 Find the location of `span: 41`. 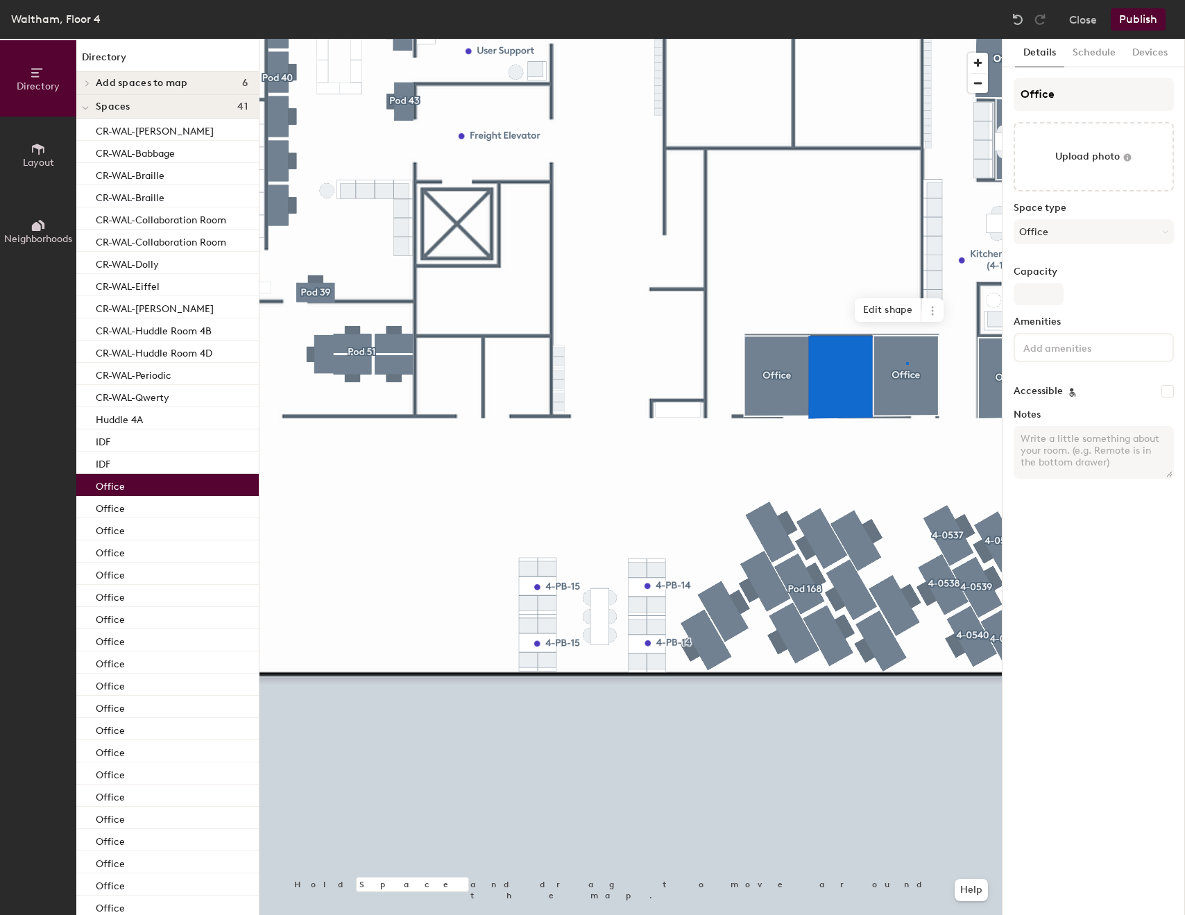

span: 41 is located at coordinates (242, 107).